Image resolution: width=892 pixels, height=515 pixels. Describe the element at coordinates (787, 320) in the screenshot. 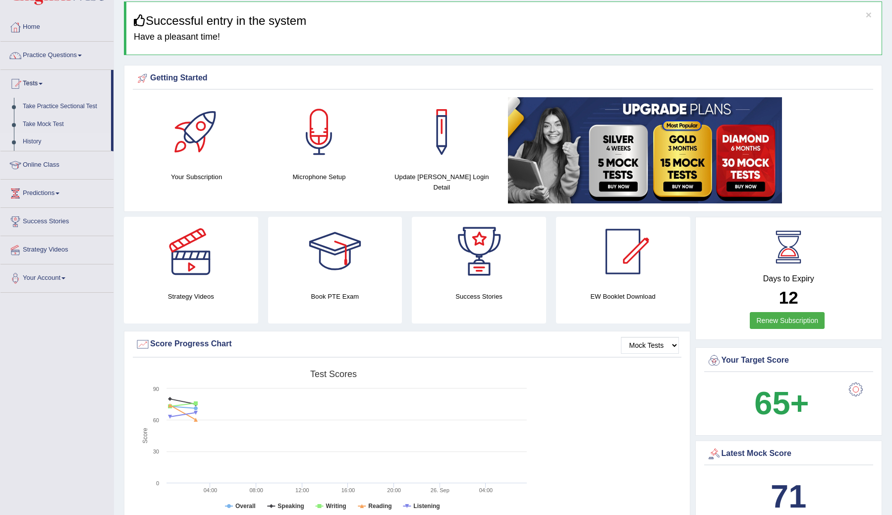

I see `a: Renew Subscription` at that location.